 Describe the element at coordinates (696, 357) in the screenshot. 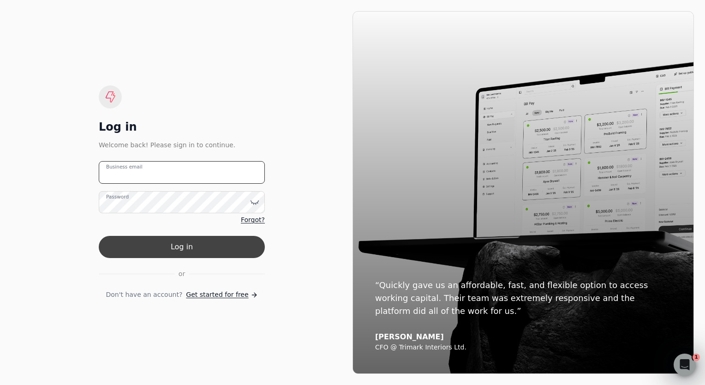

I see `span: 1` at that location.